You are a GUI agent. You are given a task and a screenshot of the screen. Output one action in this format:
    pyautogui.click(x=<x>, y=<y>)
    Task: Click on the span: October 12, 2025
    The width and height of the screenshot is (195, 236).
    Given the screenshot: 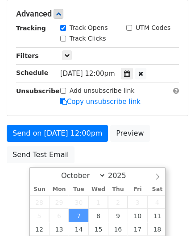 What is the action you would take?
    pyautogui.click(x=40, y=229)
    